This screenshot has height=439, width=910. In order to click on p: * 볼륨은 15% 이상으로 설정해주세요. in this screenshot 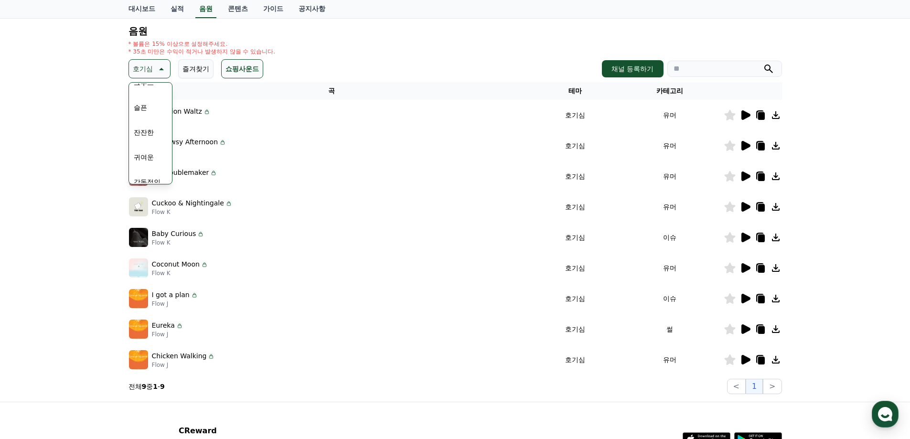, I will do `click(202, 44)`.